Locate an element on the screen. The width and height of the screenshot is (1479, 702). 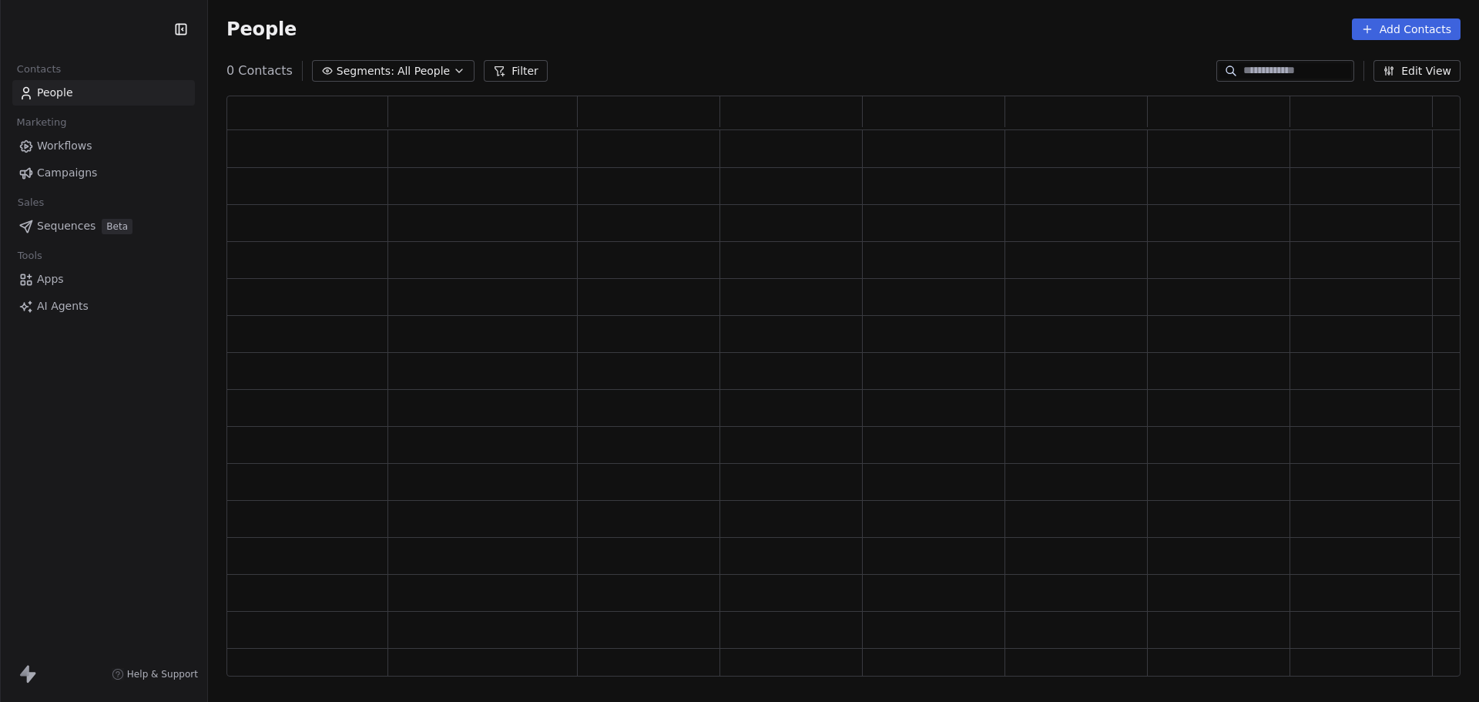
span: 0 Contacts is located at coordinates (260, 71).